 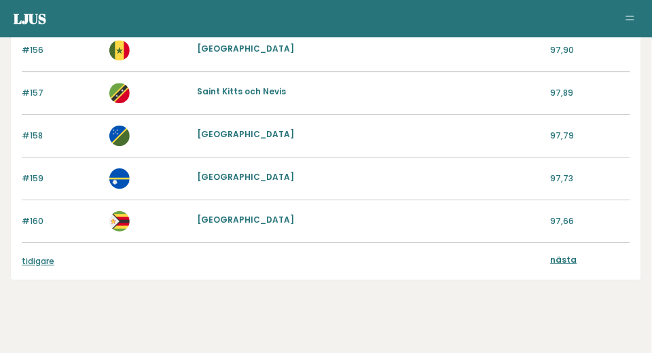 I want to click on img: sb.svg, so click(x=120, y=136).